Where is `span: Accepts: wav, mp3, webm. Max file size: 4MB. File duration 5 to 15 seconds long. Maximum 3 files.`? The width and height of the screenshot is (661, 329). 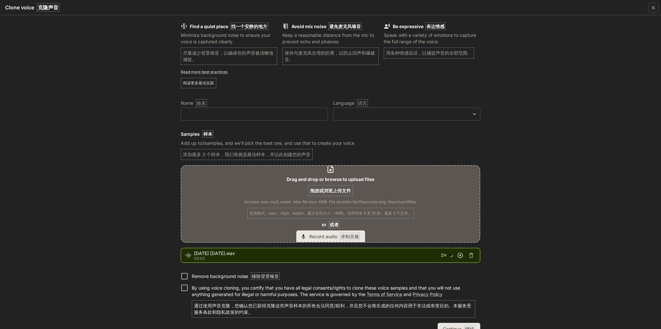
span: Accepts: wav, mp3, webm. Max file size: 4MB. File duration 5 to 15 seconds long. Maximum 3 files. is located at coordinates (330, 210).